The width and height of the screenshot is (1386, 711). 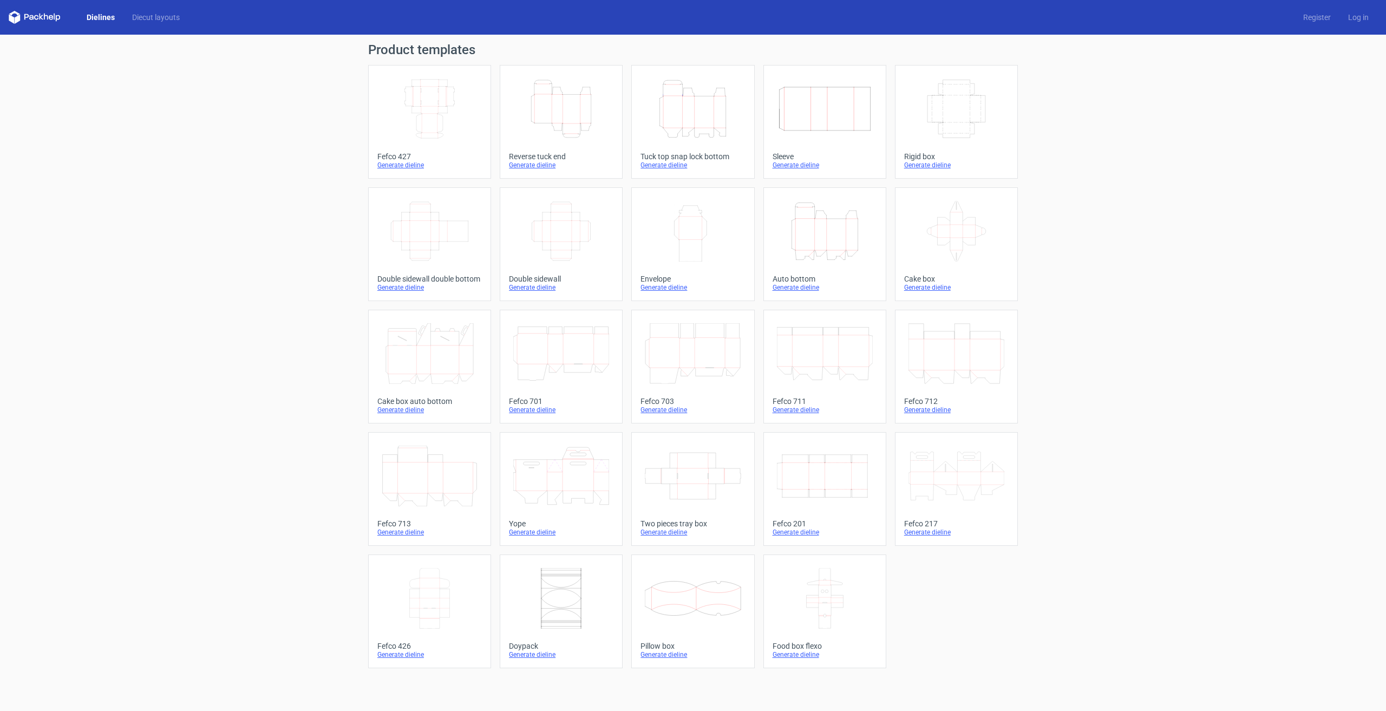 I want to click on a: Dielines, so click(x=101, y=17).